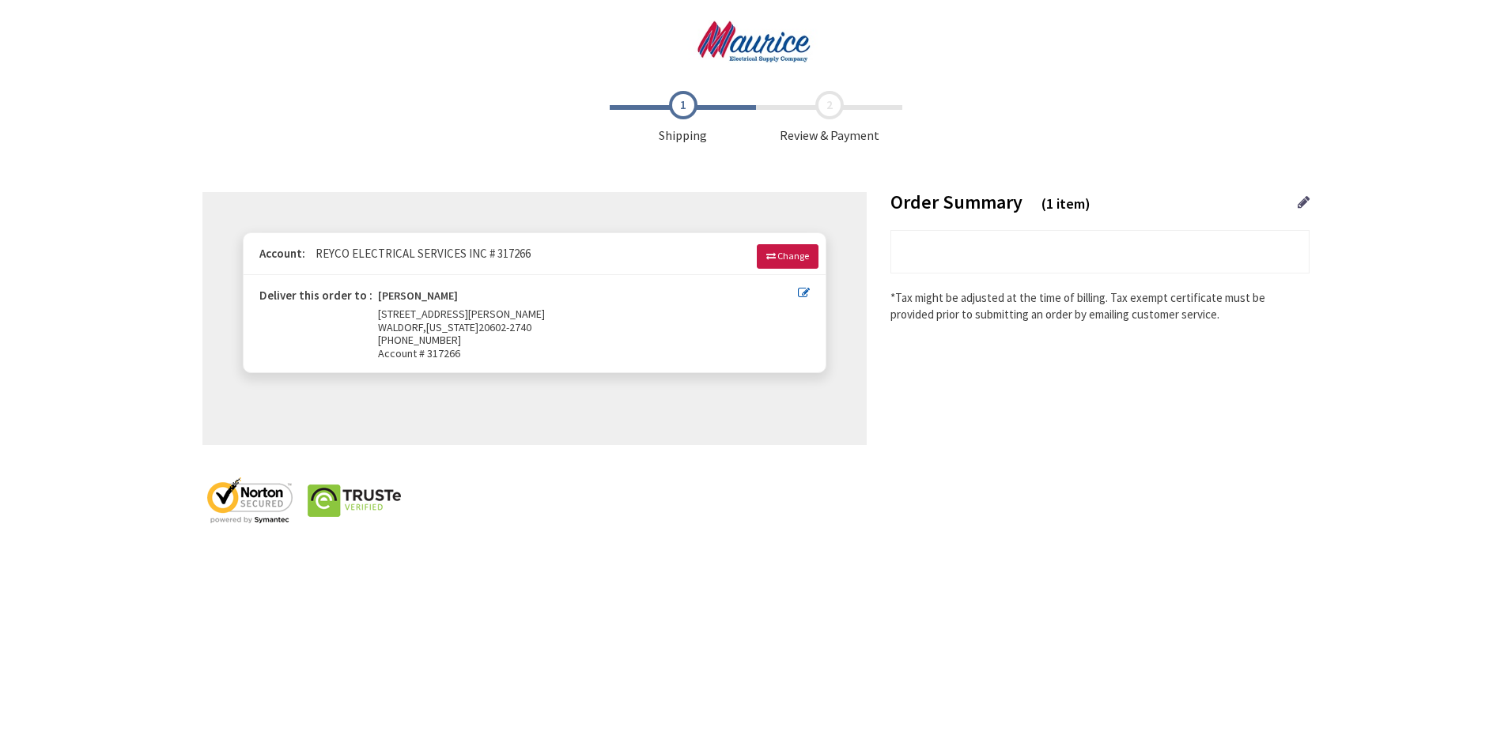 This screenshot has height=754, width=1512. Describe the element at coordinates (354, 500) in the screenshot. I see `img: truste-seal.png` at that location.